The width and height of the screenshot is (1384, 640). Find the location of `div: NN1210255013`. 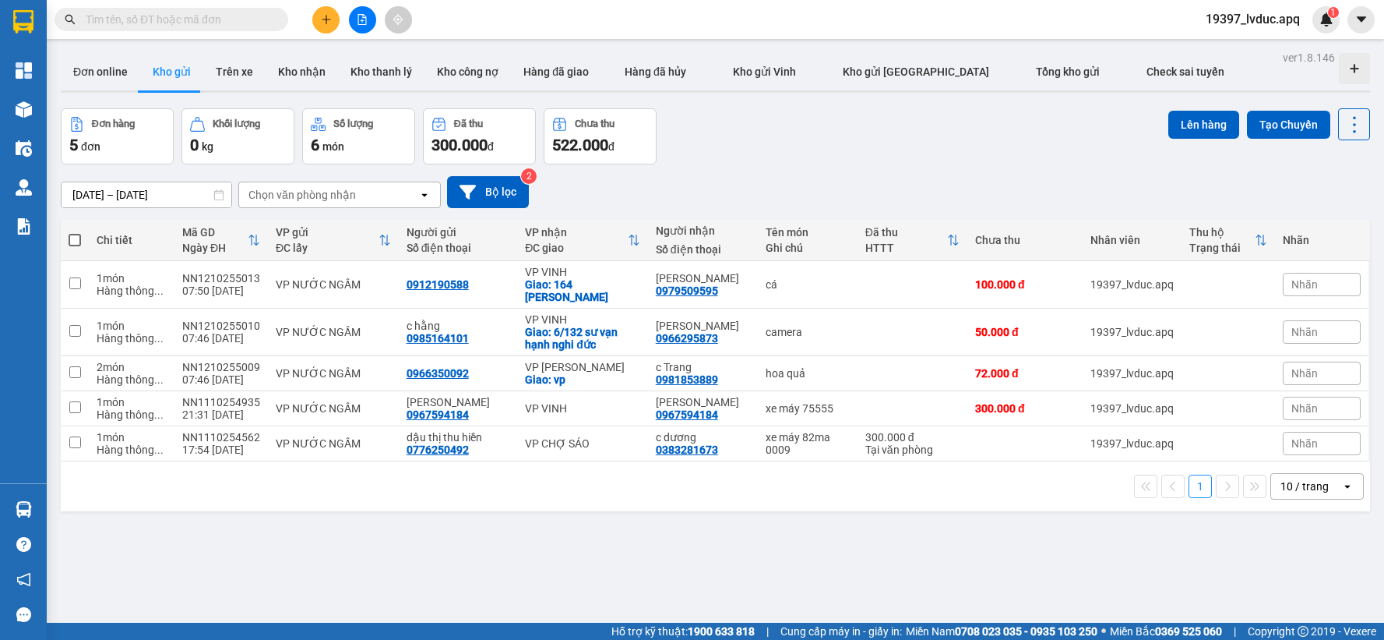

div: NN1210255013 is located at coordinates (221, 278).